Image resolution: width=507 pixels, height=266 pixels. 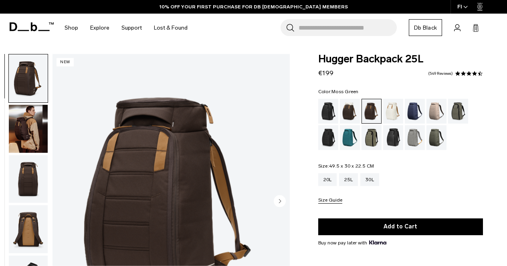 What do you see at coordinates (436, 138) in the screenshot?
I see `a: Moss Green` at bounding box center [436, 138].